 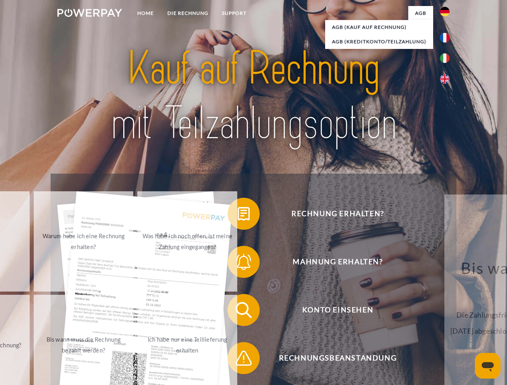 What do you see at coordinates (332, 358) in the screenshot?
I see `button: Rechnungsbeanstandung` at bounding box center [332, 358].